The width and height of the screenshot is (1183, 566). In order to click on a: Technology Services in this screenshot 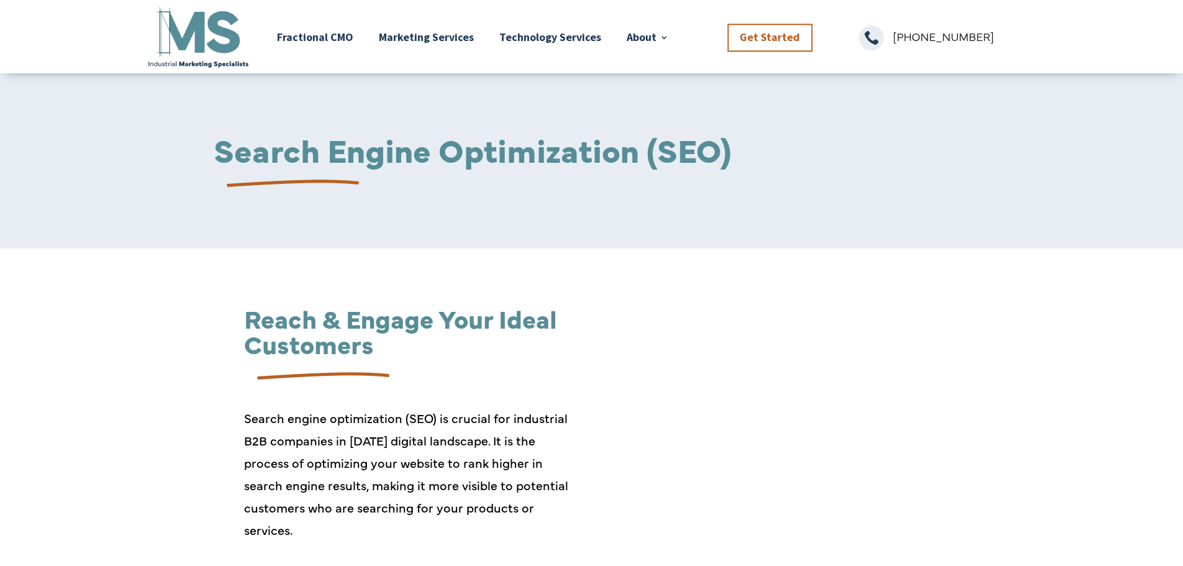, I will do `click(550, 37)`.